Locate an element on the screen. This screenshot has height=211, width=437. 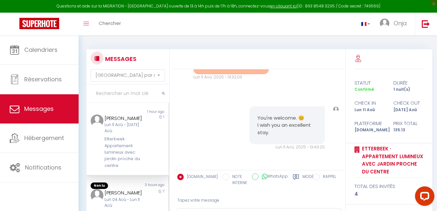
a: ... Onja is located at coordinates (395, 24).